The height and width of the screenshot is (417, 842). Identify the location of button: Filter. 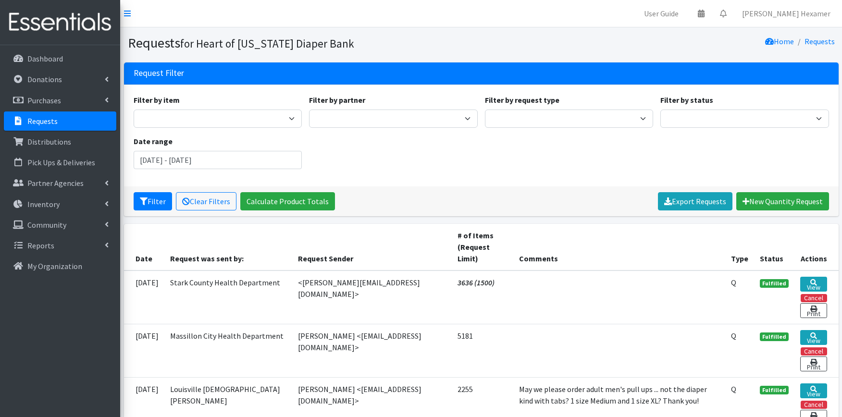
(153, 201).